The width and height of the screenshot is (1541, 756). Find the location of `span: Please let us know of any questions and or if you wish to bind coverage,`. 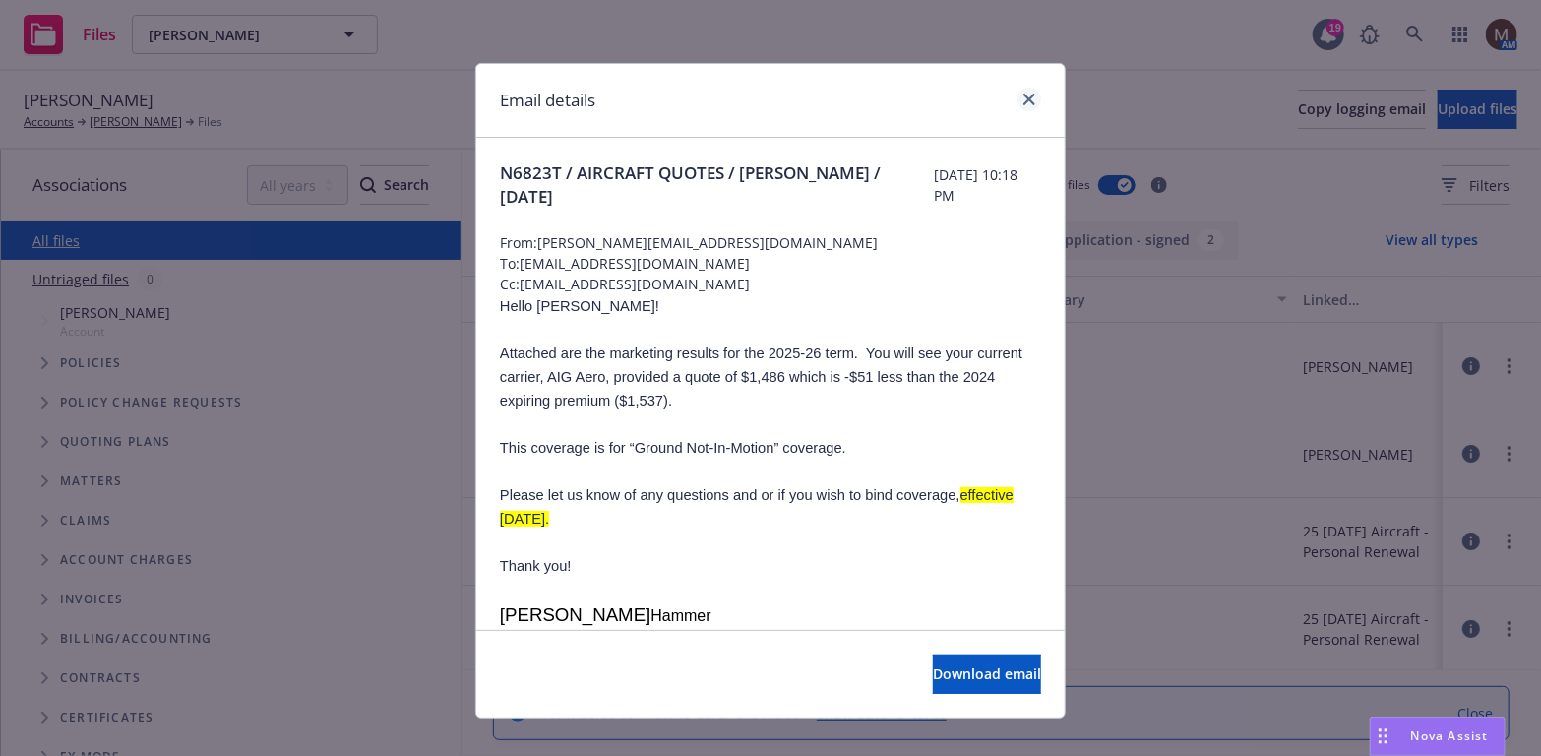

span: Please let us know of any questions and or if you wish to bind coverage, is located at coordinates (757, 507).